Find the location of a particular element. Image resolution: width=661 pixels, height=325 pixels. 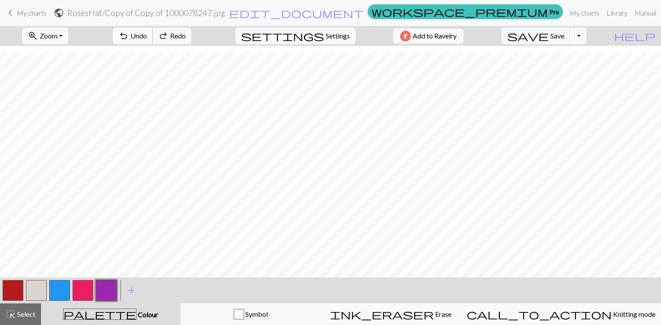

span: highlight_alt is located at coordinates (11, 314).